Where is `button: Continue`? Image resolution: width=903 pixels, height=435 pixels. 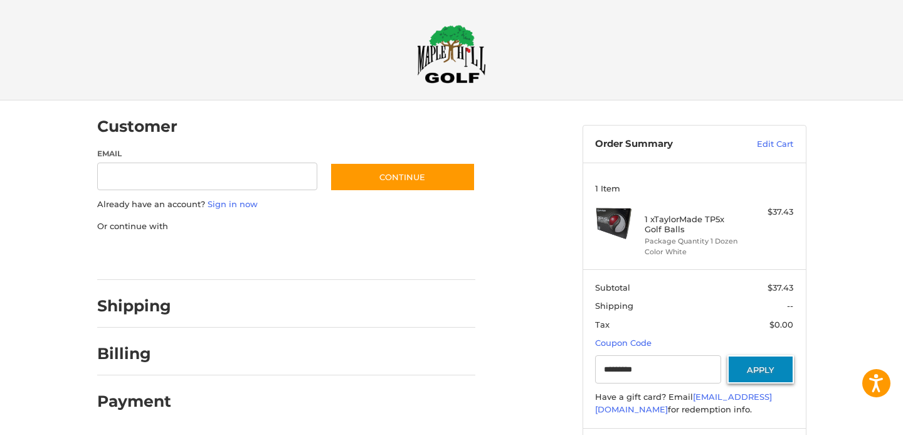
button: Continue is located at coordinates (403, 177).